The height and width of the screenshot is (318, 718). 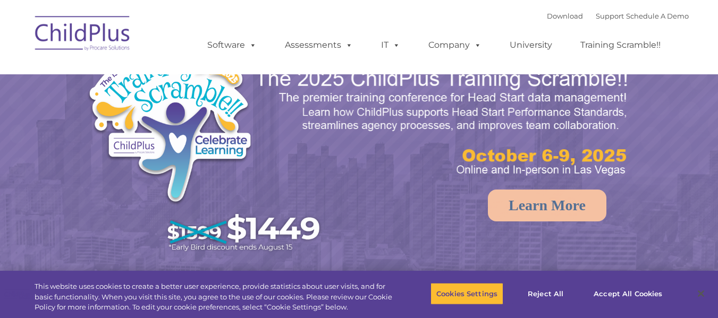 What do you see at coordinates (83, 35) in the screenshot?
I see `img: ChildPlus by Procare Solutions` at bounding box center [83, 35].